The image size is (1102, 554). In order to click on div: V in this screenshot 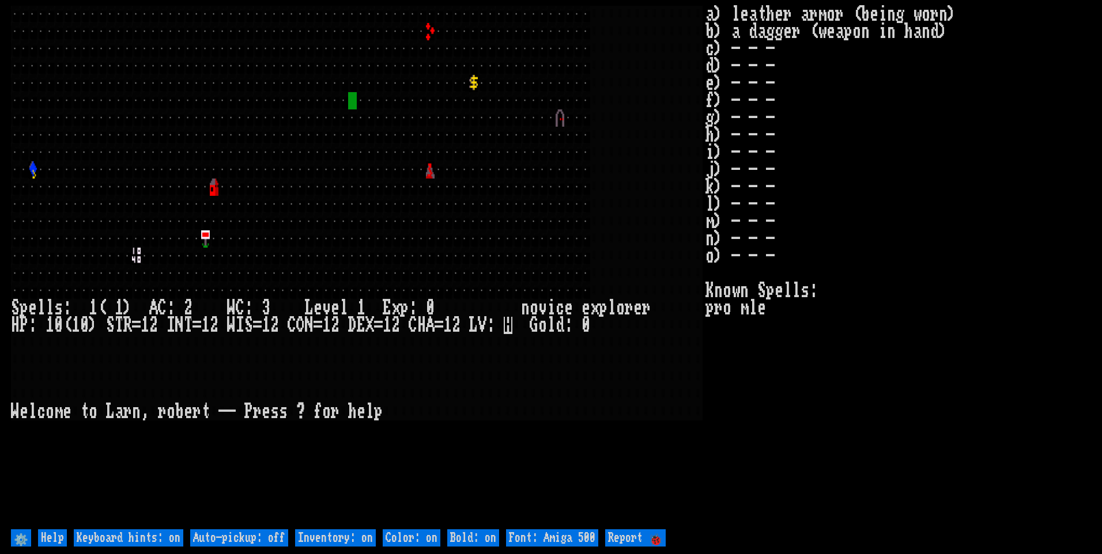, I will do `click(482, 326)`.